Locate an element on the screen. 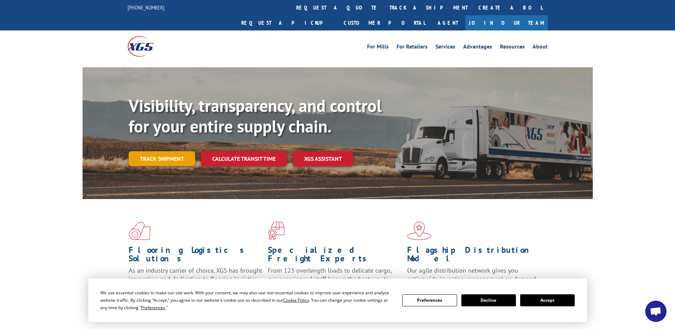 The image size is (675, 329). a: Services is located at coordinates (445, 48).